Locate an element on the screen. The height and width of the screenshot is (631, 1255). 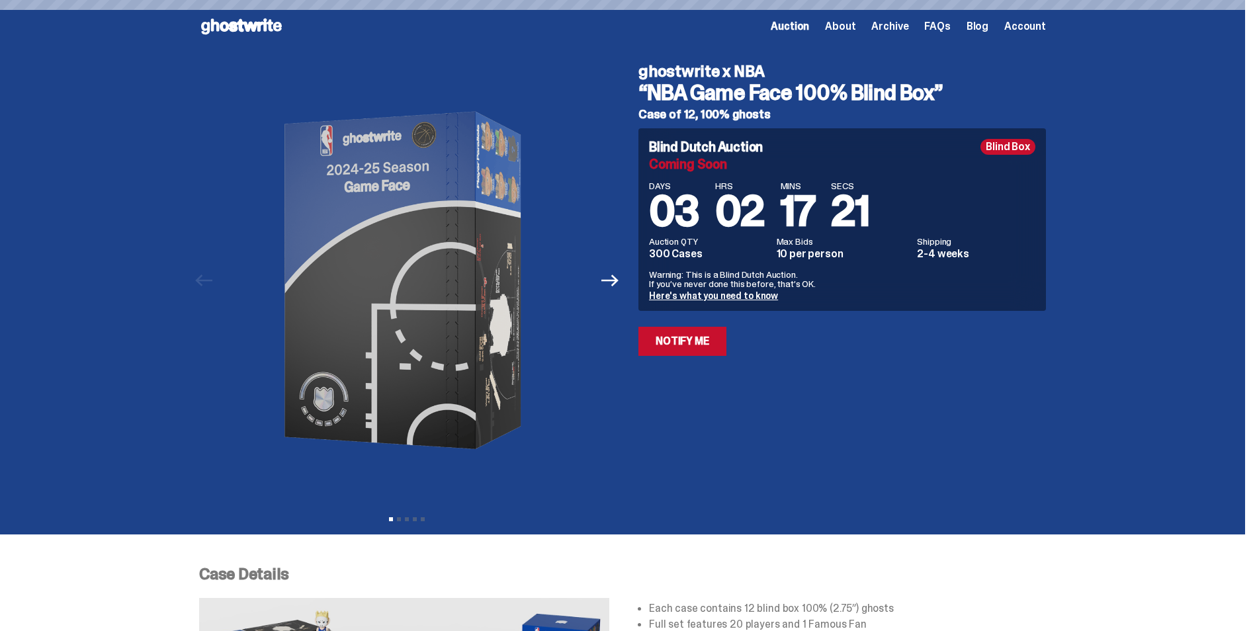
button: Next is located at coordinates (610, 280).